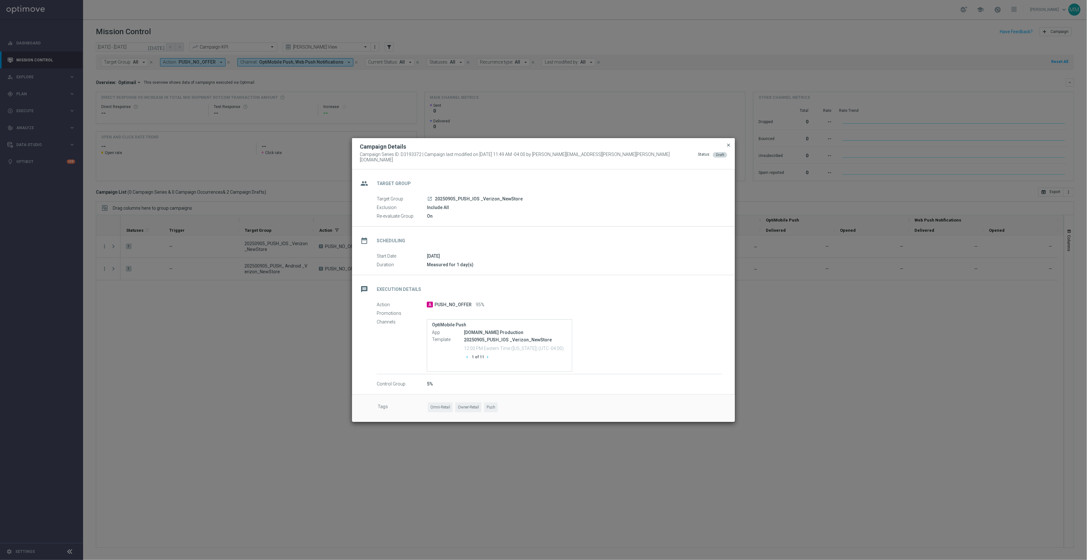  What do you see at coordinates (364, 289) in the screenshot?
I see `i: message` at bounding box center [364, 289].